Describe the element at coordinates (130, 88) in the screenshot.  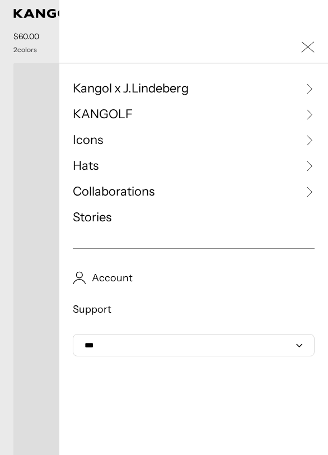
I see `span: Kangol x J.Lindeberg` at that location.